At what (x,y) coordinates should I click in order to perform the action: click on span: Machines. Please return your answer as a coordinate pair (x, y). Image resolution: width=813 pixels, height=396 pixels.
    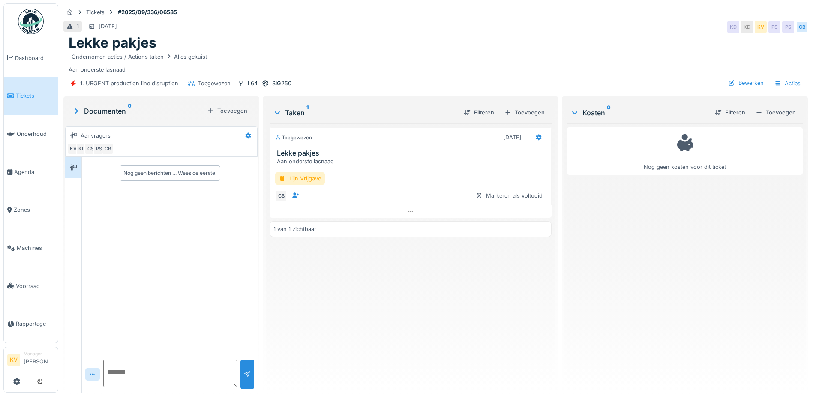
    Looking at the image, I should click on (36, 248).